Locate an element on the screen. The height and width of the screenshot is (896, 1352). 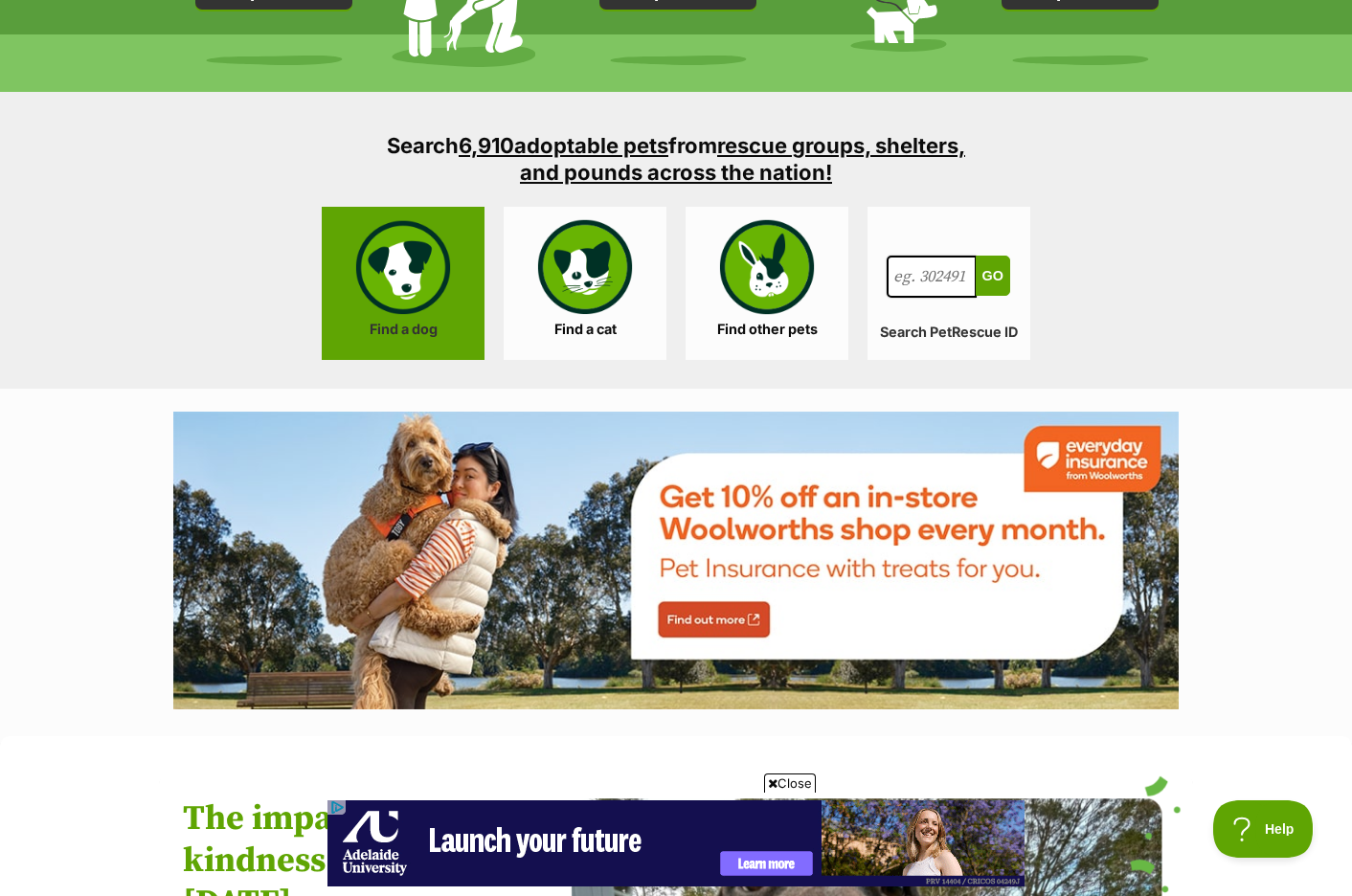
label: Search PetRescue ID is located at coordinates (950, 332).